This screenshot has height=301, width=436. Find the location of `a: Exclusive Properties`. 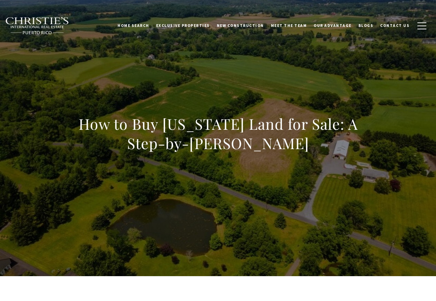

a: Exclusive Properties is located at coordinates (183, 26).